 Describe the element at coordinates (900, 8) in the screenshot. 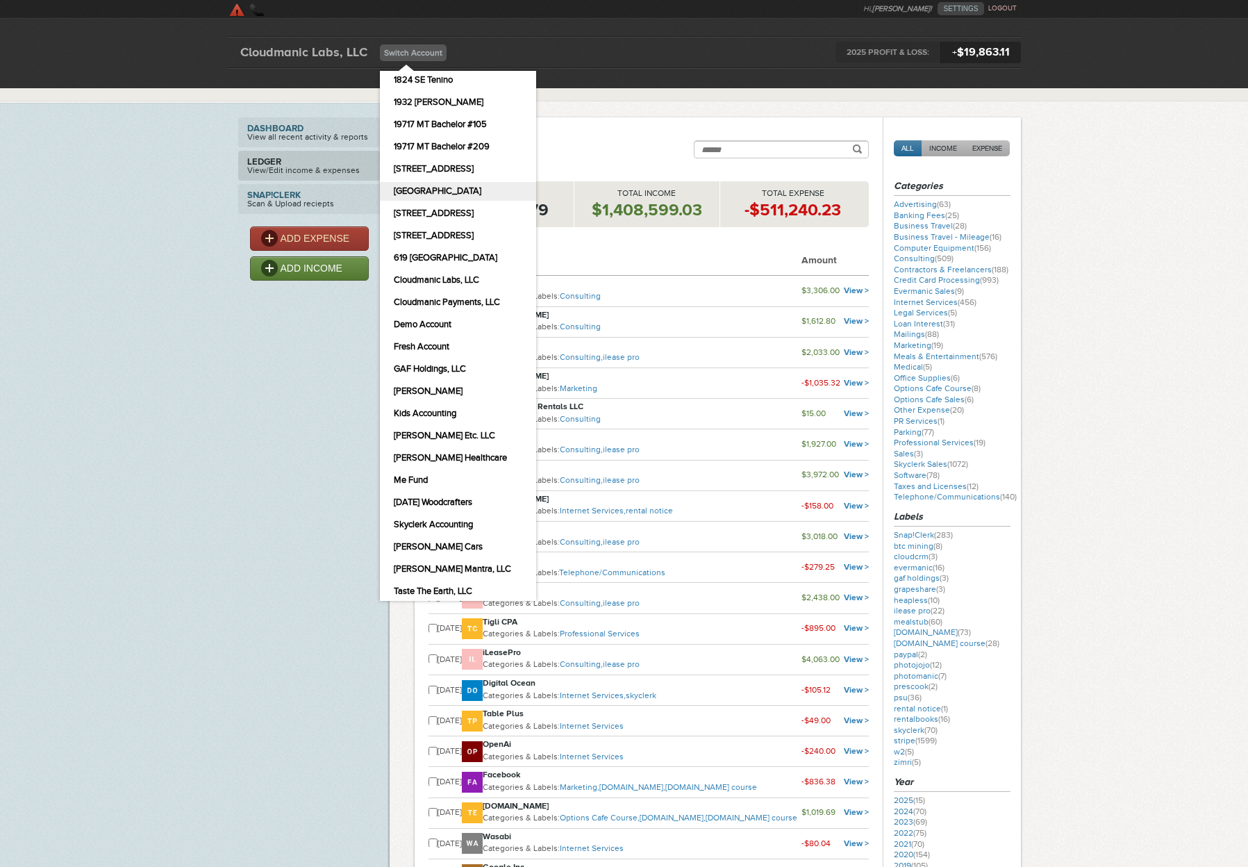

I see `li: Hi,` at that location.